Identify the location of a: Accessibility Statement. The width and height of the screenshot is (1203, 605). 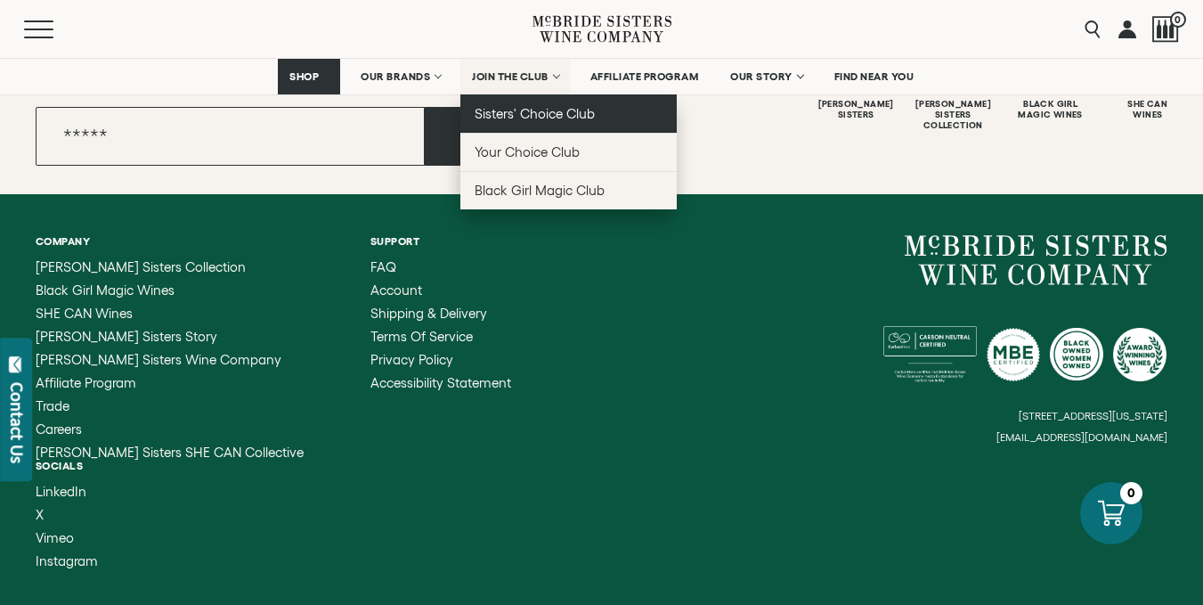
(441, 383).